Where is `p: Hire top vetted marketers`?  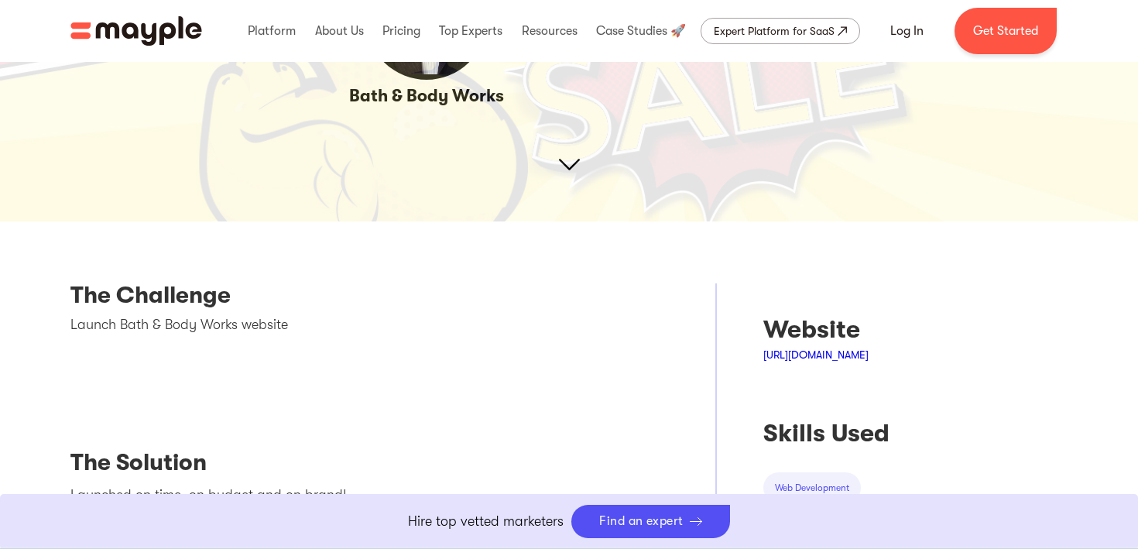
p: Hire top vetted marketers is located at coordinates (486, 521).